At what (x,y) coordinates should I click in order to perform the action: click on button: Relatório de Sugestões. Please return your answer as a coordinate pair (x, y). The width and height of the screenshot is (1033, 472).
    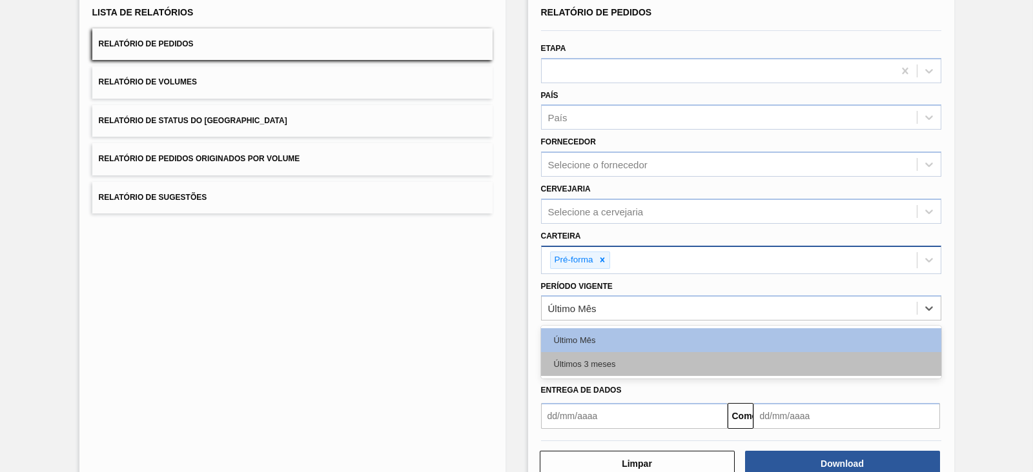
    Looking at the image, I should click on (292, 198).